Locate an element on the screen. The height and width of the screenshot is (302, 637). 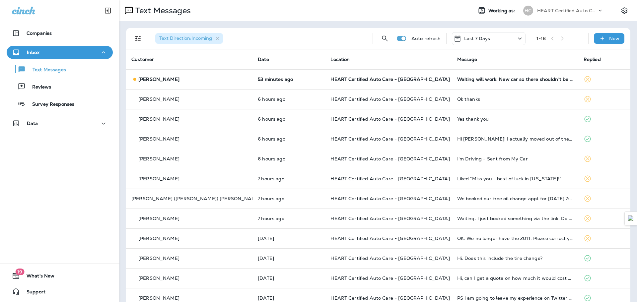
div: Waiting. I just booked something via the link. Do I need to do anything else for it to be free? is located at coordinates (515, 218).